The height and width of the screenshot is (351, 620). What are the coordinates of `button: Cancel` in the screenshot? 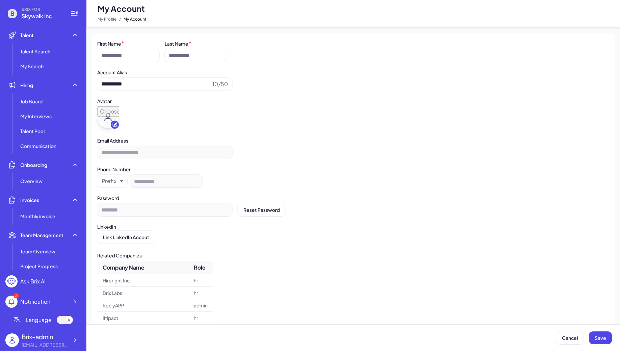 It's located at (569, 337).